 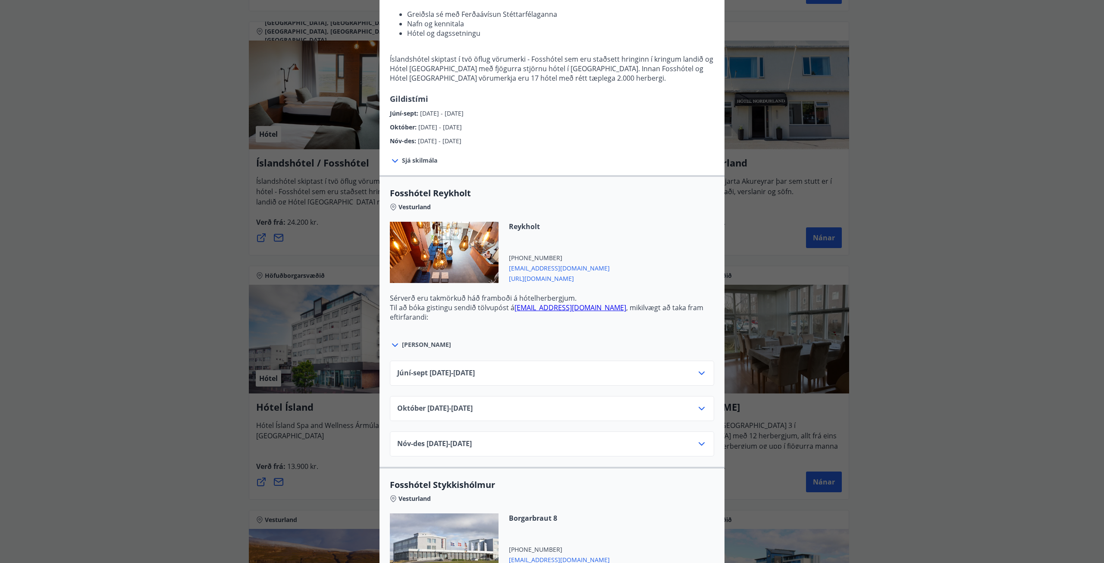 I want to click on li: Nafn og kennitala, so click(x=561, y=24).